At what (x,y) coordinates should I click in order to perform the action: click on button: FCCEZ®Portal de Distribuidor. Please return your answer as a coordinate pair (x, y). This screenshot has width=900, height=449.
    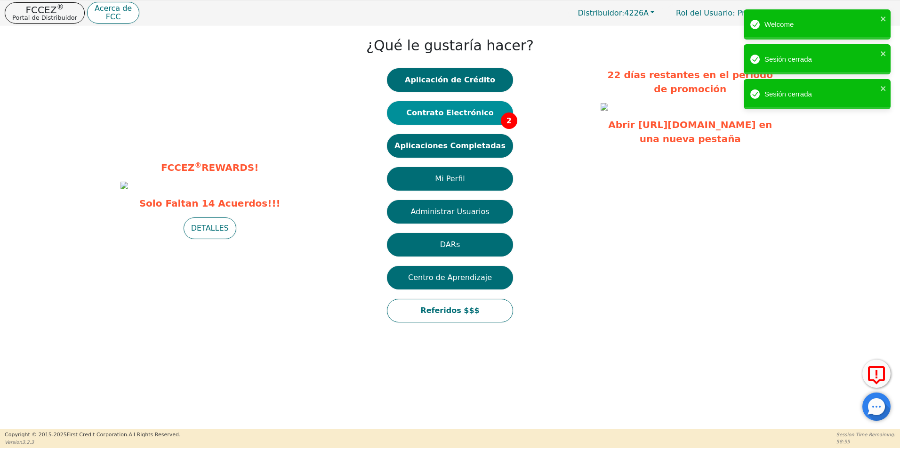
    Looking at the image, I should click on (45, 13).